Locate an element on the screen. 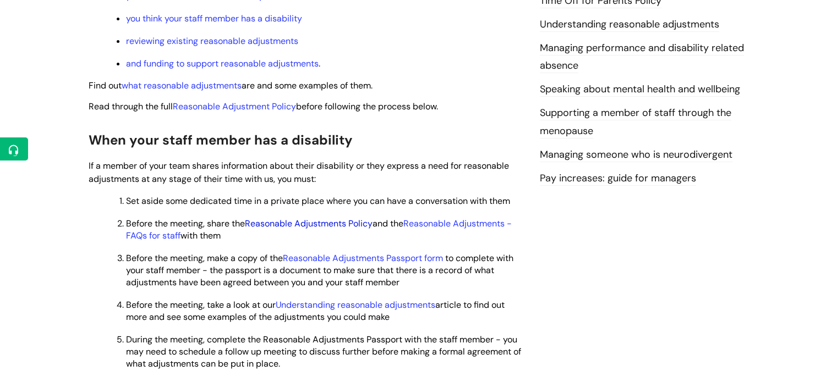  a: Managing someone who is neurodivergent is located at coordinates (636, 155).